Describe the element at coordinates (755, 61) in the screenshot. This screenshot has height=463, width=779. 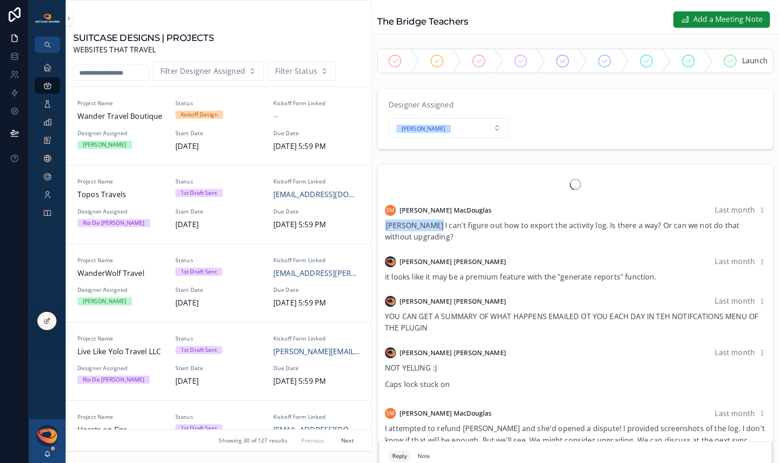
I see `span: Launch` at that location.